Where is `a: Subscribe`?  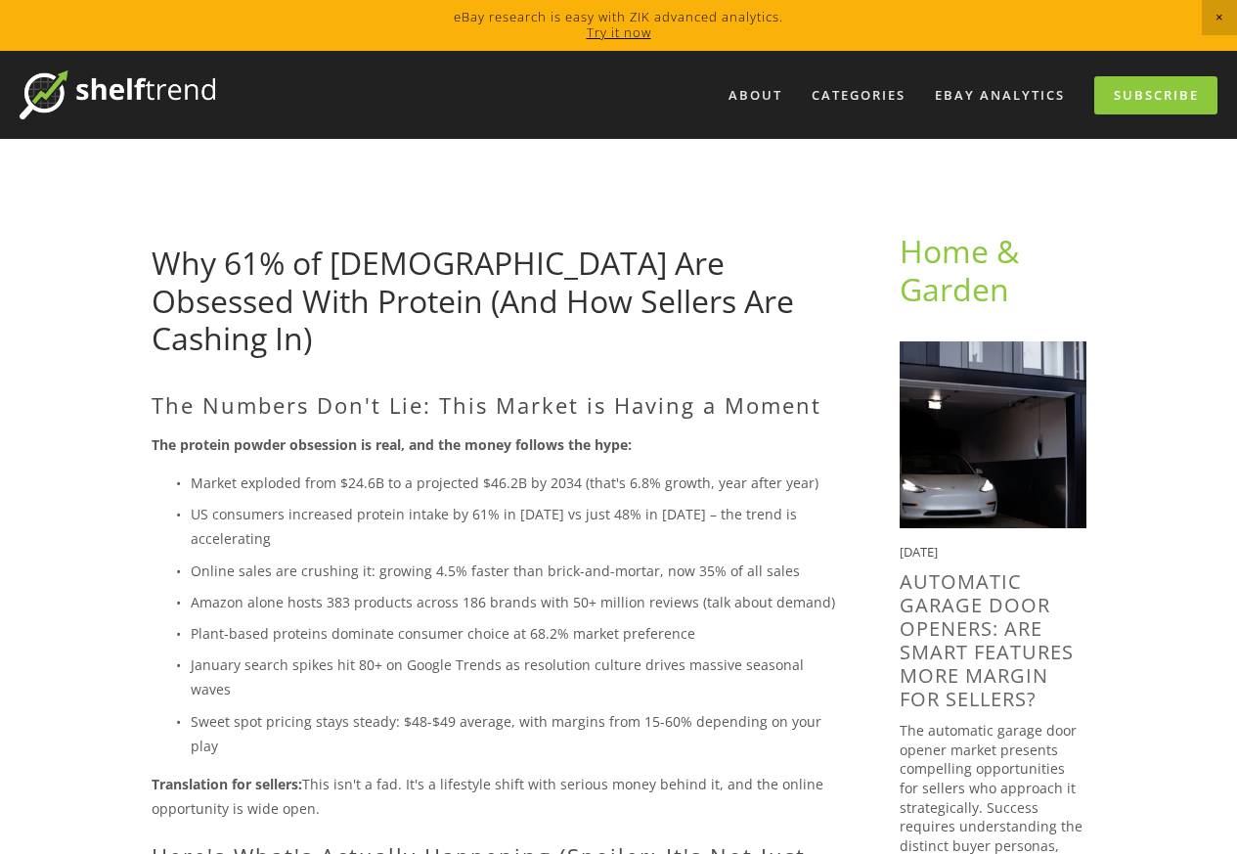 a: Subscribe is located at coordinates (1156, 95).